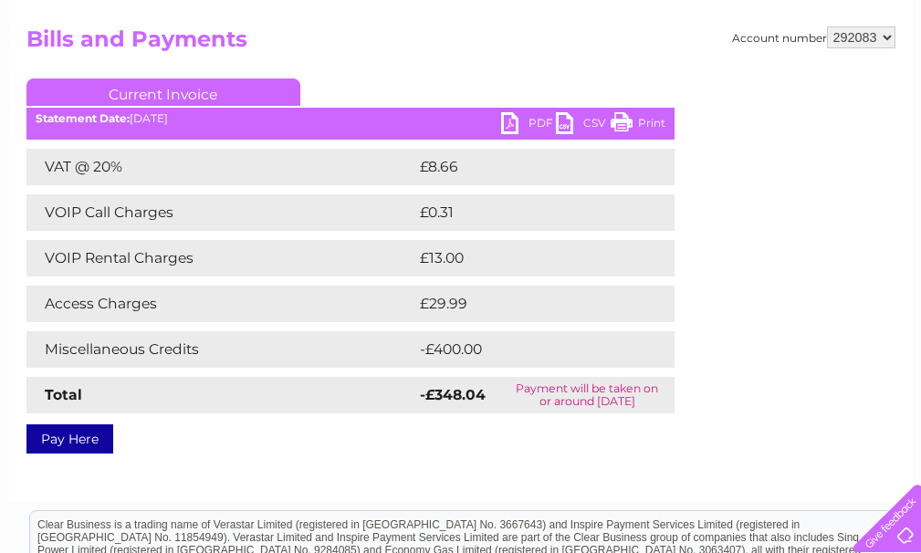 This screenshot has height=553, width=921. Describe the element at coordinates (775, 84) in the screenshot. I see `a: Blog` at that location.